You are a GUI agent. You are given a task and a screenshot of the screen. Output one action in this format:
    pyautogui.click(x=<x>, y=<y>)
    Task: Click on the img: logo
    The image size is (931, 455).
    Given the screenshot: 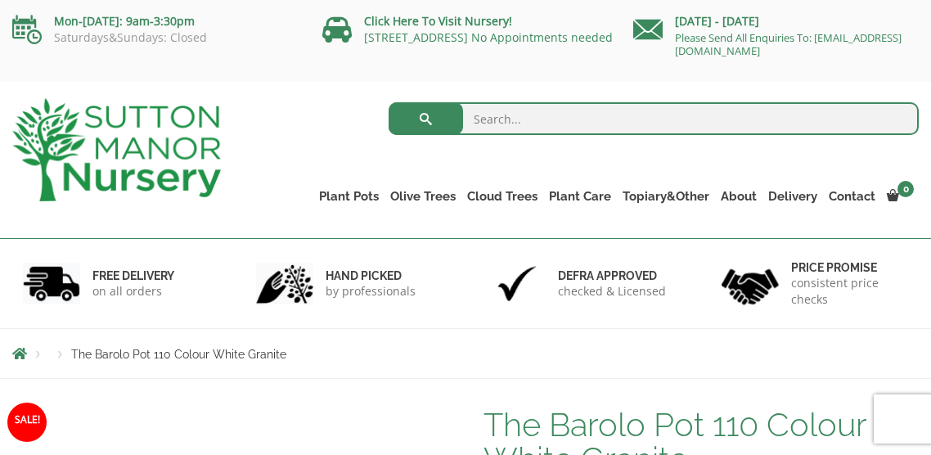 What is the action you would take?
    pyautogui.click(x=116, y=150)
    